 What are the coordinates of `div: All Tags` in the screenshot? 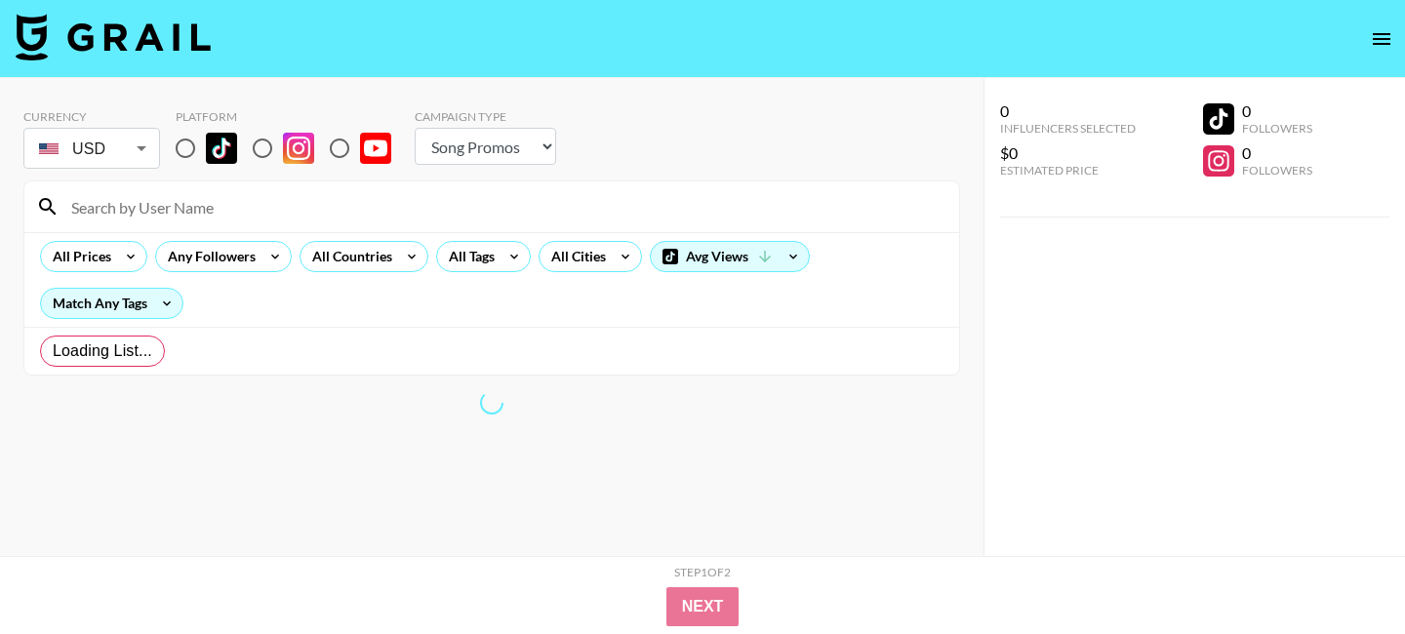 It's located at (467, 257).